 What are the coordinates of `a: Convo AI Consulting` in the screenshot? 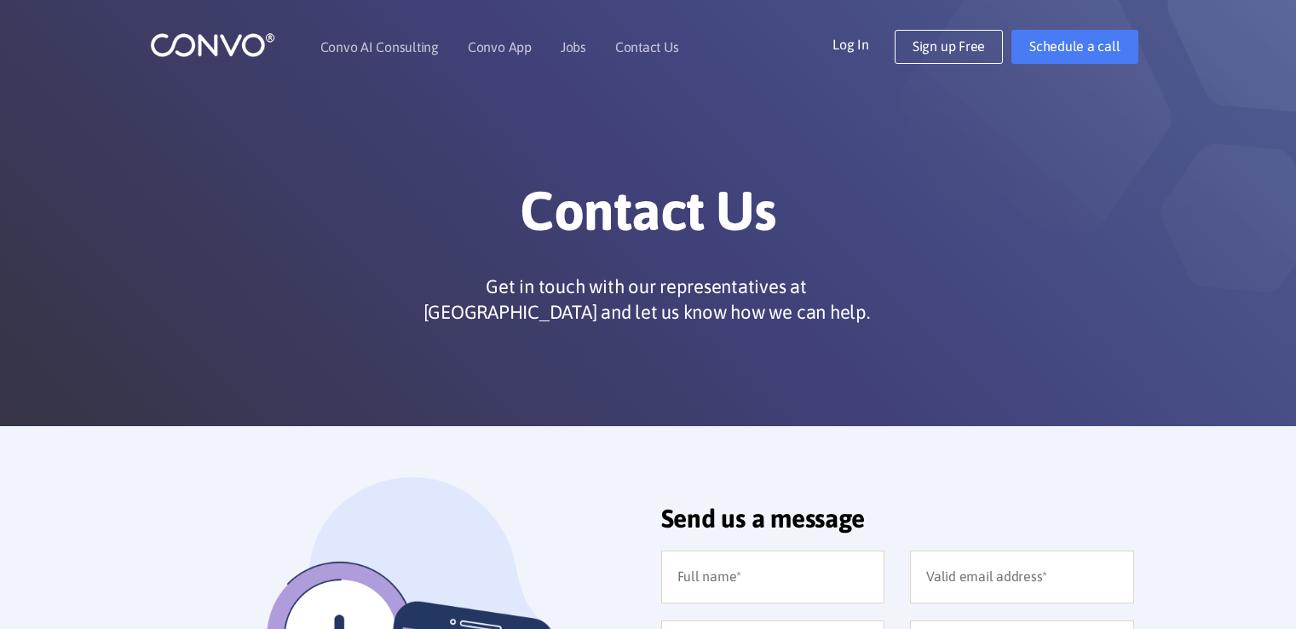 It's located at (379, 47).